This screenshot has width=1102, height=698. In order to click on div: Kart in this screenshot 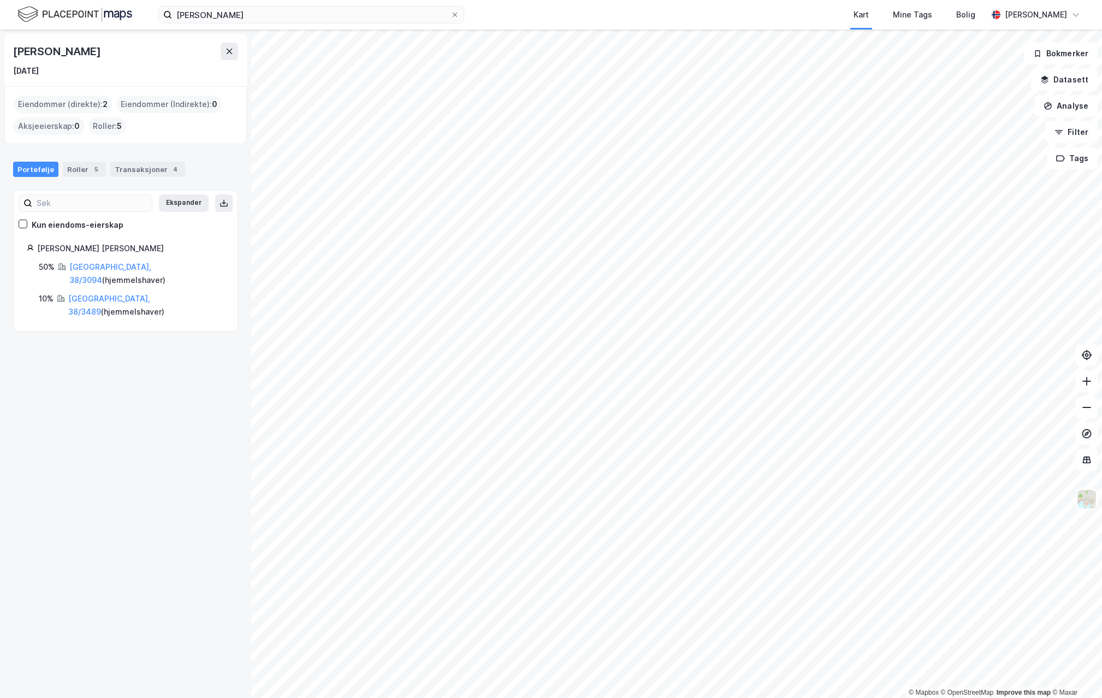, I will do `click(861, 15)`.